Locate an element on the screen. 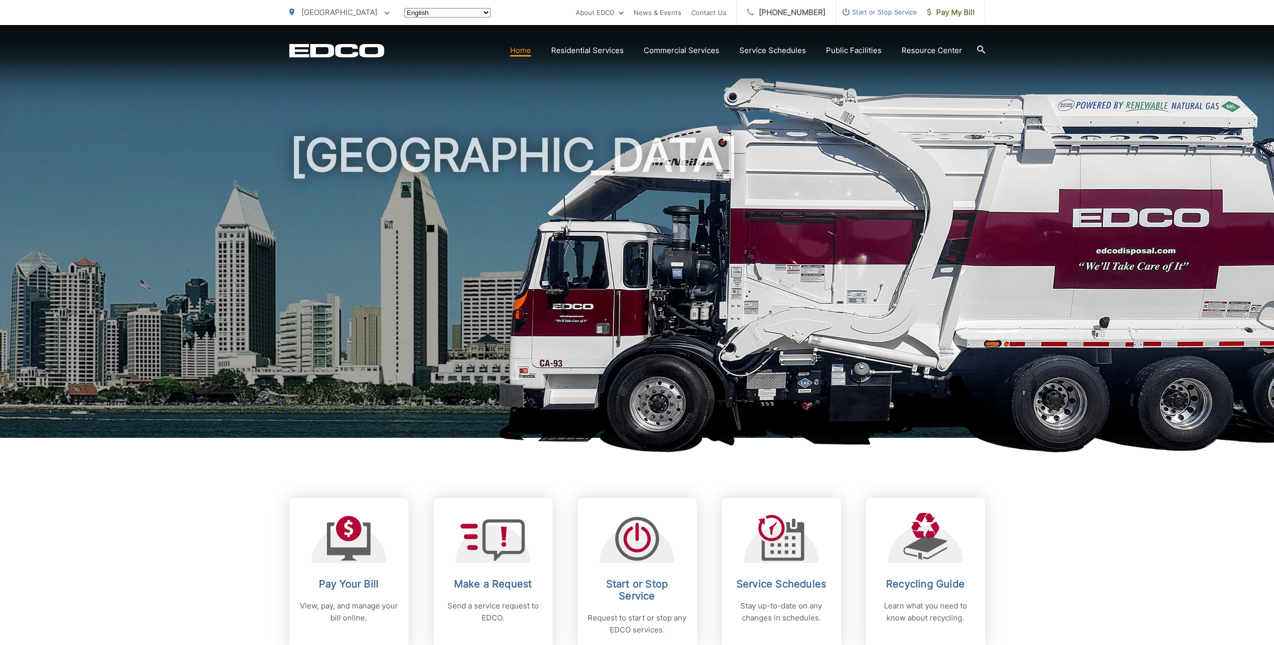  a: About EDCO is located at coordinates (600, 13).